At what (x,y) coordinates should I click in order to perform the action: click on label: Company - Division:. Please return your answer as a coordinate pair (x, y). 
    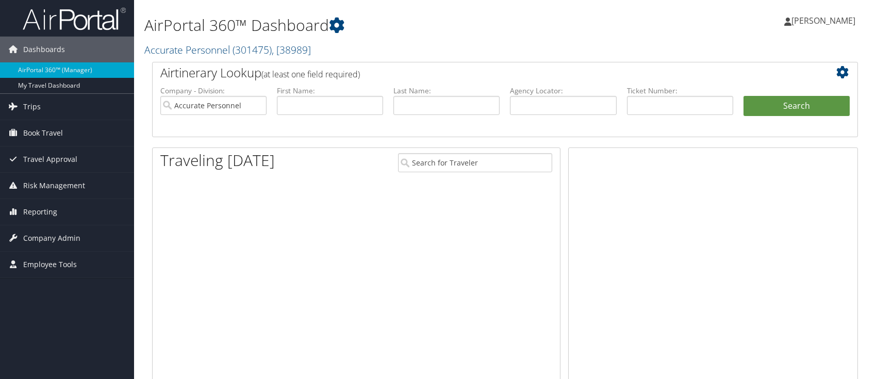
    Looking at the image, I should click on (214, 91).